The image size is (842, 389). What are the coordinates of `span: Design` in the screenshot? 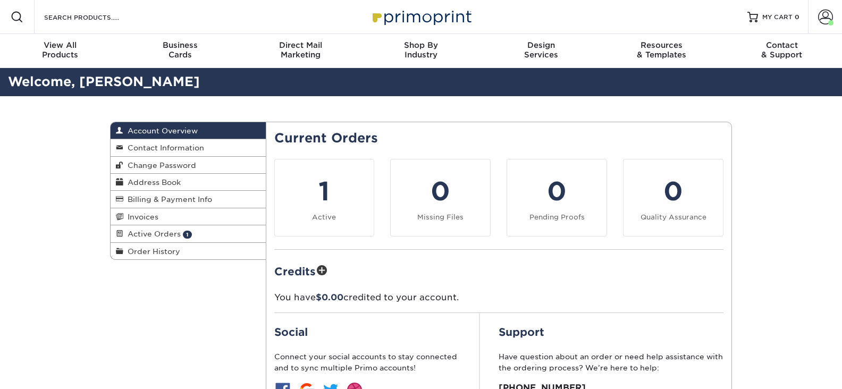 It's located at (541, 45).